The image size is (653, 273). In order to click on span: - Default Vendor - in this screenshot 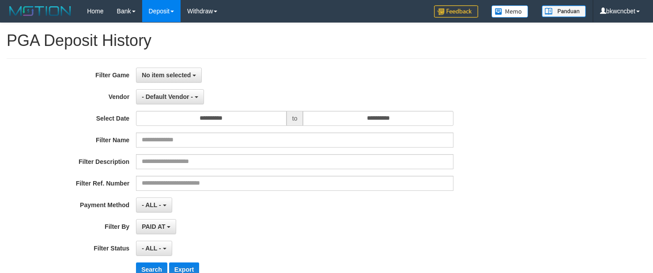, I will do `click(167, 97)`.